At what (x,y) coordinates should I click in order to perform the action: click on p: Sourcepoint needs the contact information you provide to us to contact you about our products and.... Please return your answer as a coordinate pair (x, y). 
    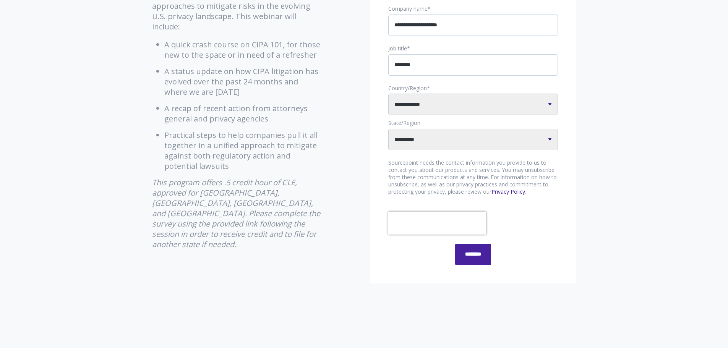
    Looking at the image, I should click on (473, 177).